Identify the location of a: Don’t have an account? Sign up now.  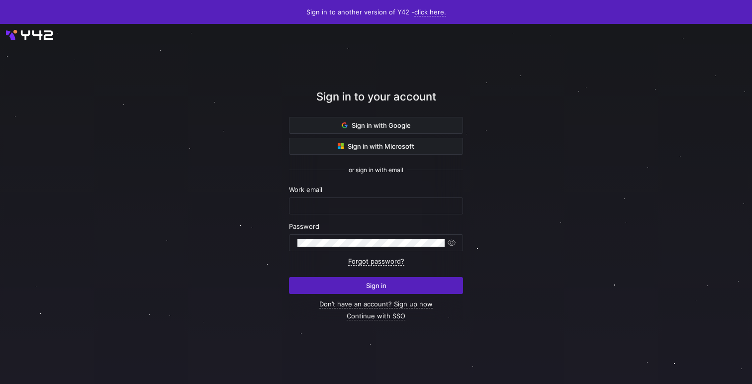
(376, 304).